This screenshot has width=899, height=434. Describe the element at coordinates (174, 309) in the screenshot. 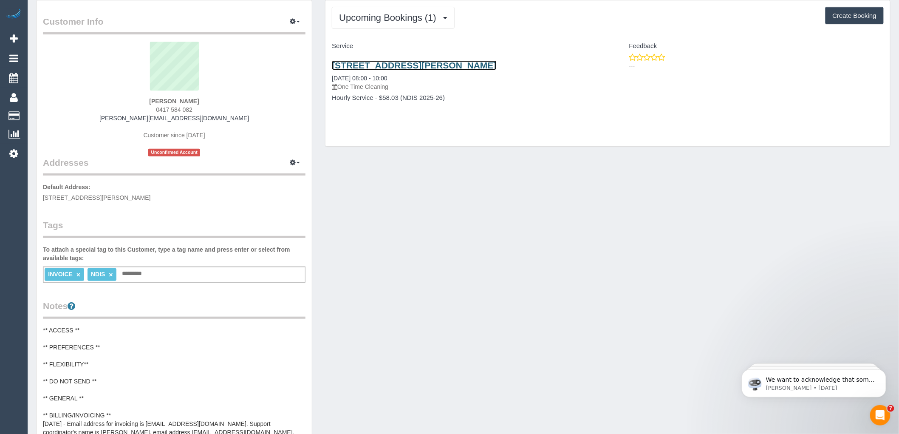

I see `legend: Notes` at that location.